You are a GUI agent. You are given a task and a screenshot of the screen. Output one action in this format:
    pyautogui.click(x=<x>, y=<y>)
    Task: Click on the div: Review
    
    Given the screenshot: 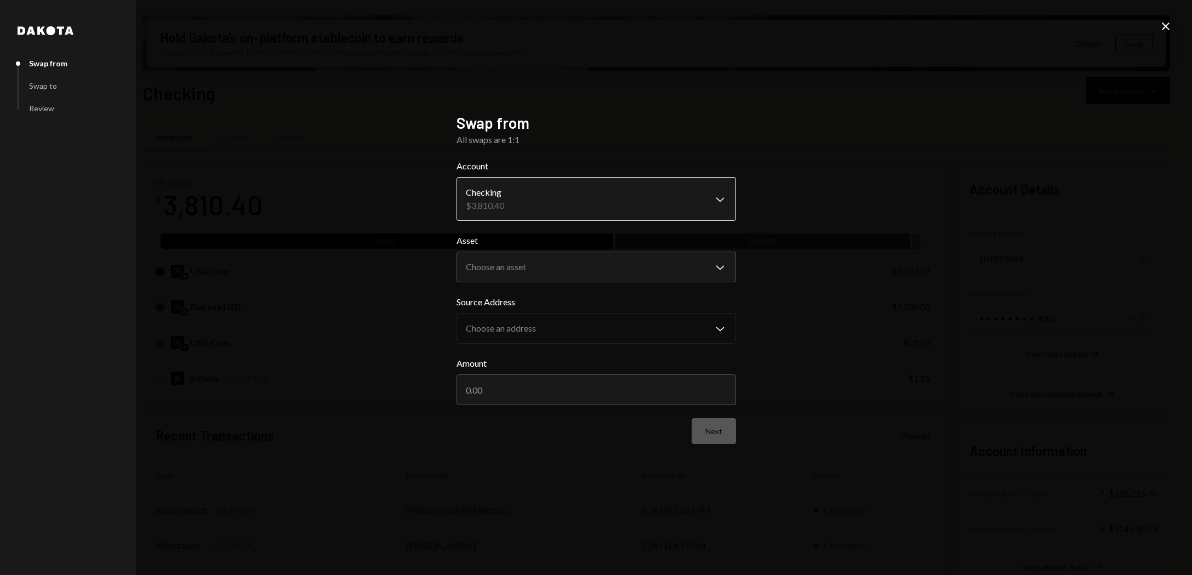 What is the action you would take?
    pyautogui.click(x=42, y=108)
    